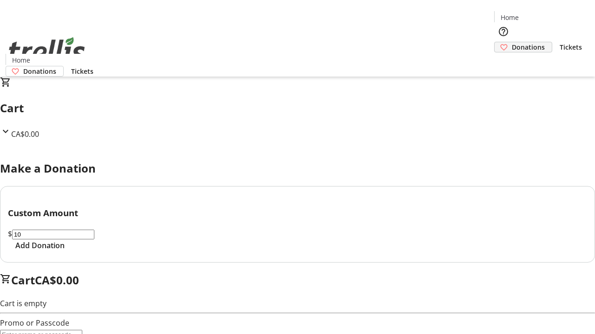  What do you see at coordinates (53, 235) in the screenshot?
I see `input: Donation Amount` at bounding box center [53, 235].